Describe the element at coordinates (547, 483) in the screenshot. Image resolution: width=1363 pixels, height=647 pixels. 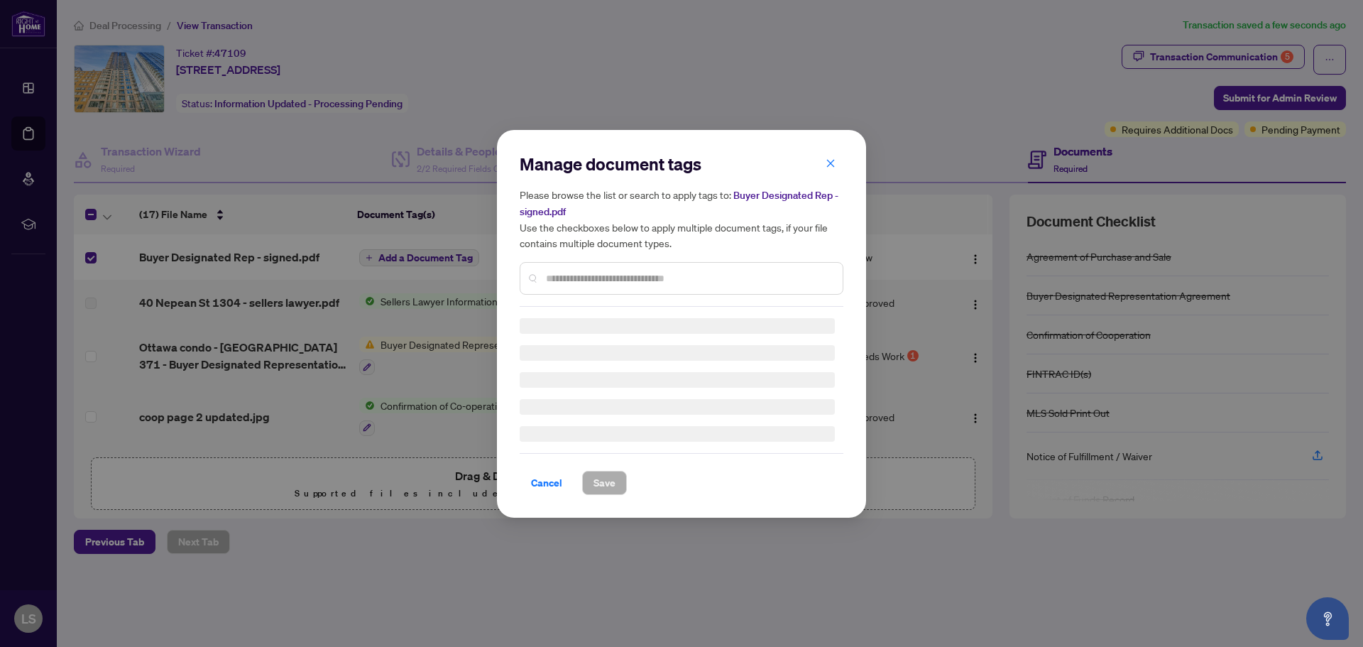
I see `span: Cancel` at that location.